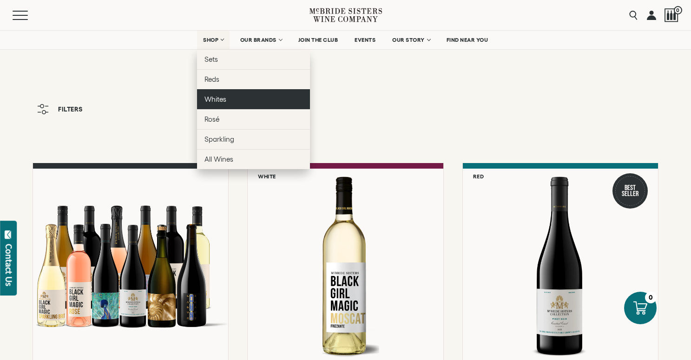 The width and height of the screenshot is (691, 360). What do you see at coordinates (219, 139) in the screenshot?
I see `span: Sparkling` at bounding box center [219, 139].